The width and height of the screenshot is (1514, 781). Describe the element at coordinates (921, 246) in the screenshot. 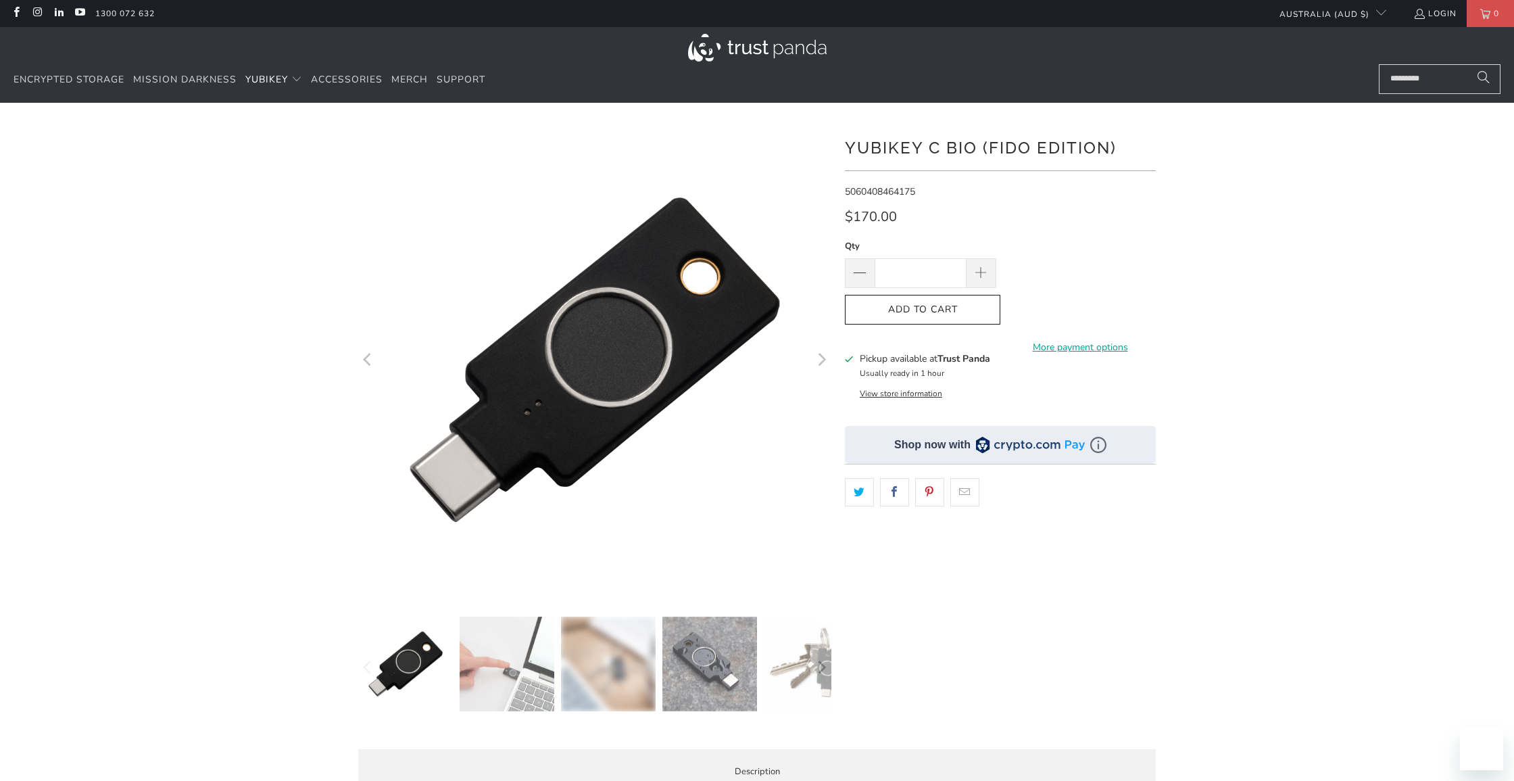

I see `label: Qty` at that location.